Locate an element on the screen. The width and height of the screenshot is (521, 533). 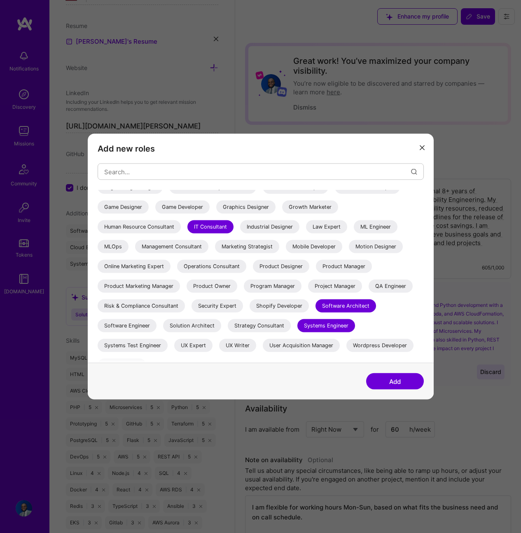
div: Human Resource Consultant is located at coordinates (139, 227).